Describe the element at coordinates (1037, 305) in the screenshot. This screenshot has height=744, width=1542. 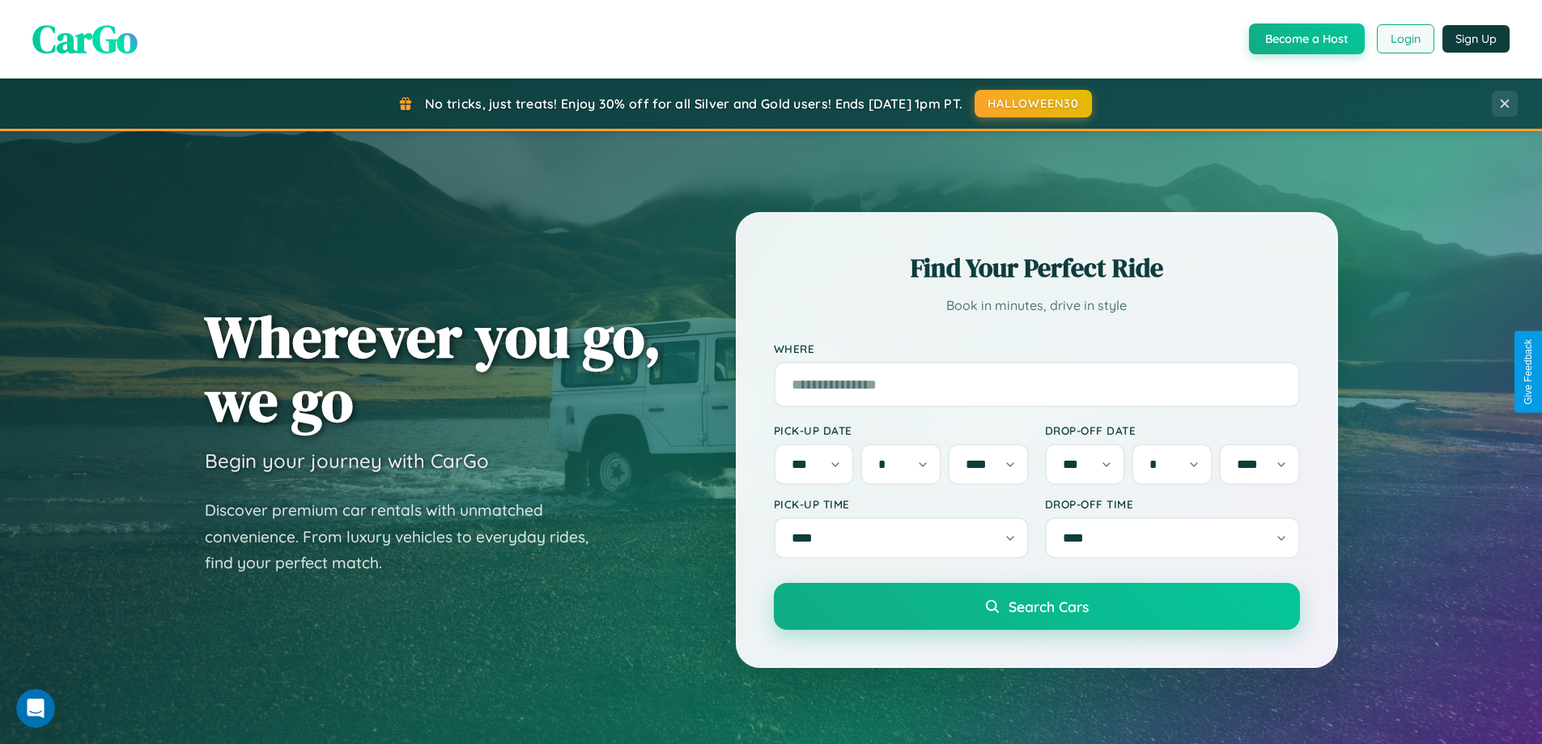
I see `p: Book in minutes, drive in style` at that location.